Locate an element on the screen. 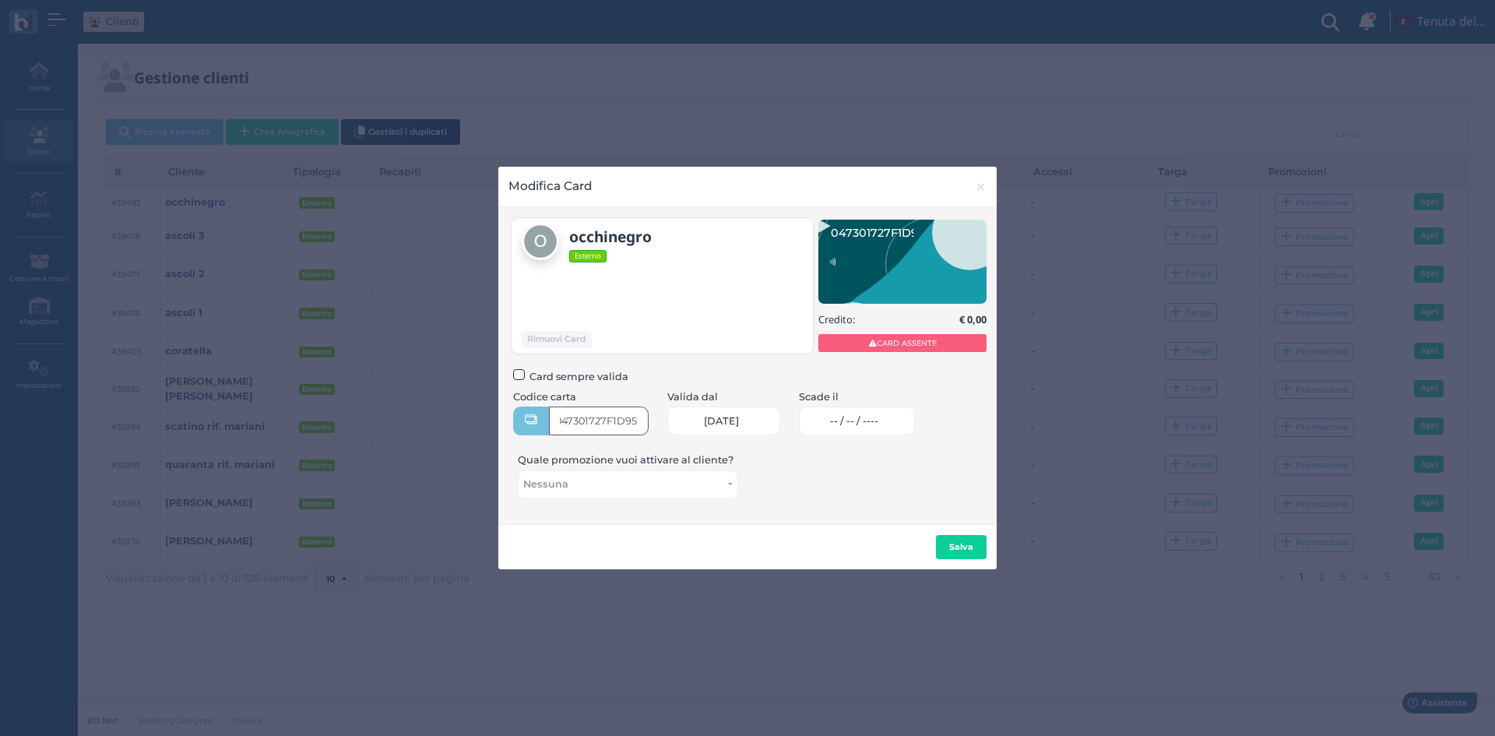  label: Valida dal is located at coordinates (692, 396).